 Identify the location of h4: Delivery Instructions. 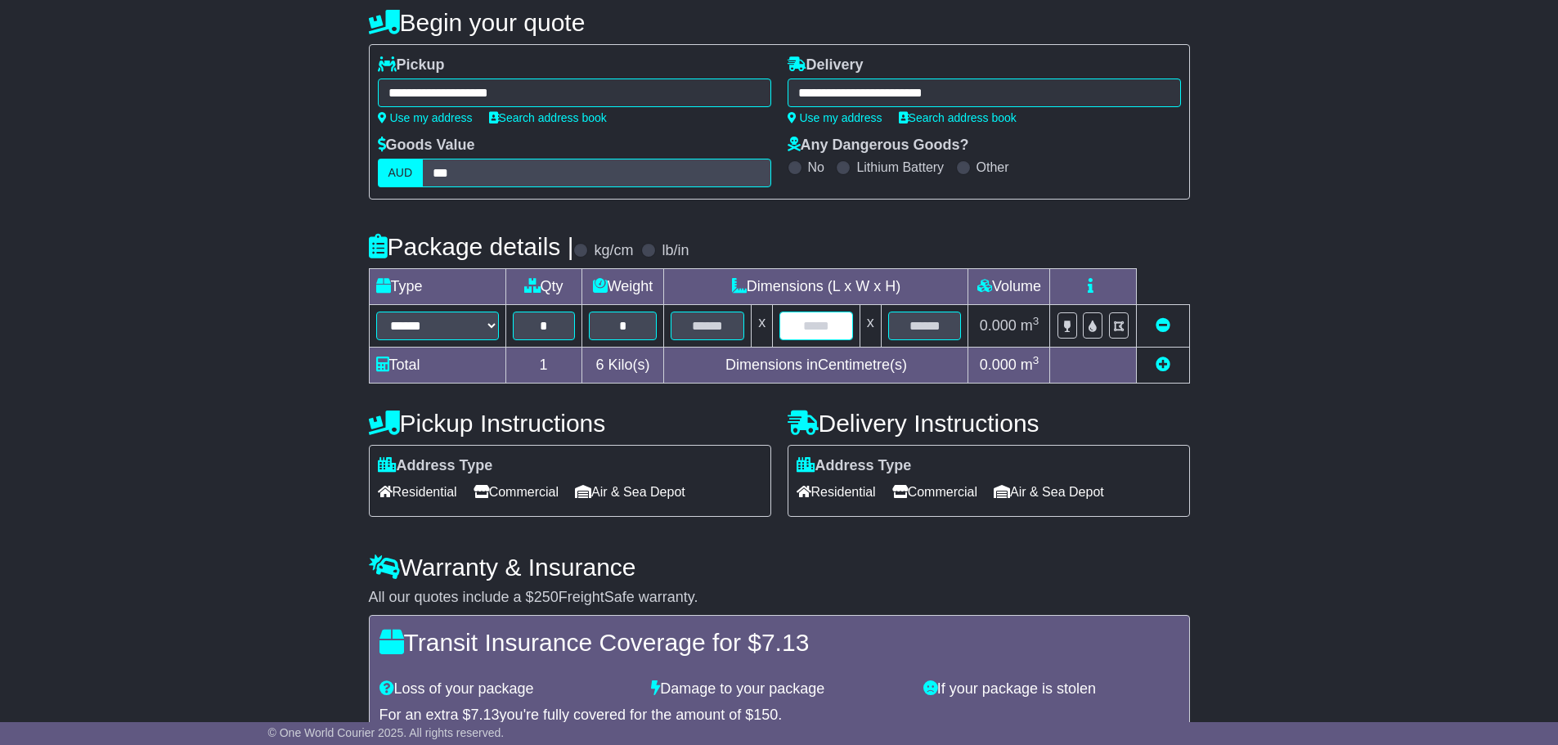
(989, 423).